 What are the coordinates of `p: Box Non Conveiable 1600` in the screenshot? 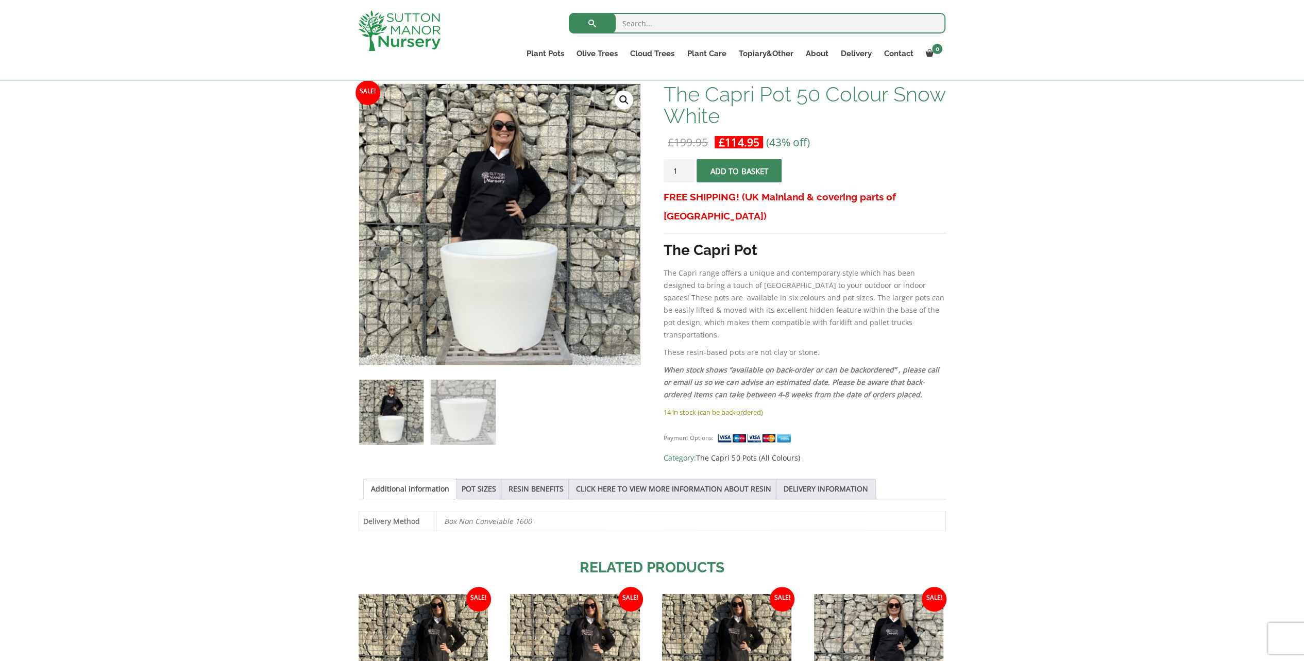 It's located at (691, 521).